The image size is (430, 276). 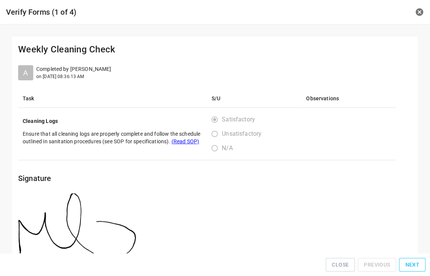 I want to click on span: Close, so click(x=340, y=265).